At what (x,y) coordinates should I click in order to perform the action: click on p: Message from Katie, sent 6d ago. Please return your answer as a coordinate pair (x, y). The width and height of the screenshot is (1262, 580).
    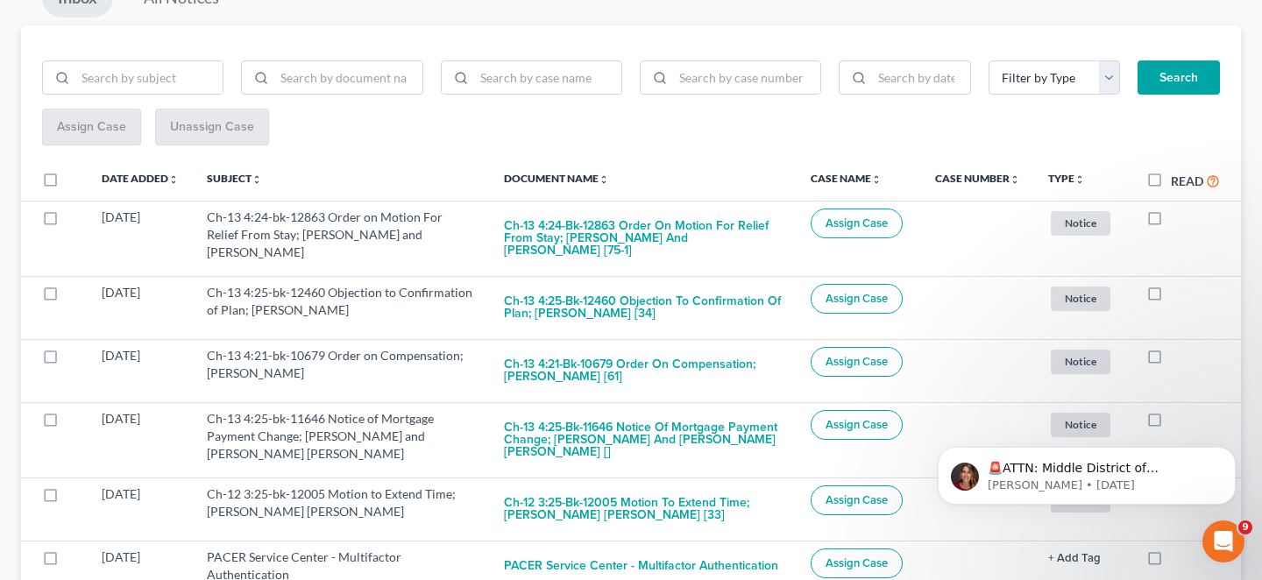
    Looking at the image, I should click on (189, 75).